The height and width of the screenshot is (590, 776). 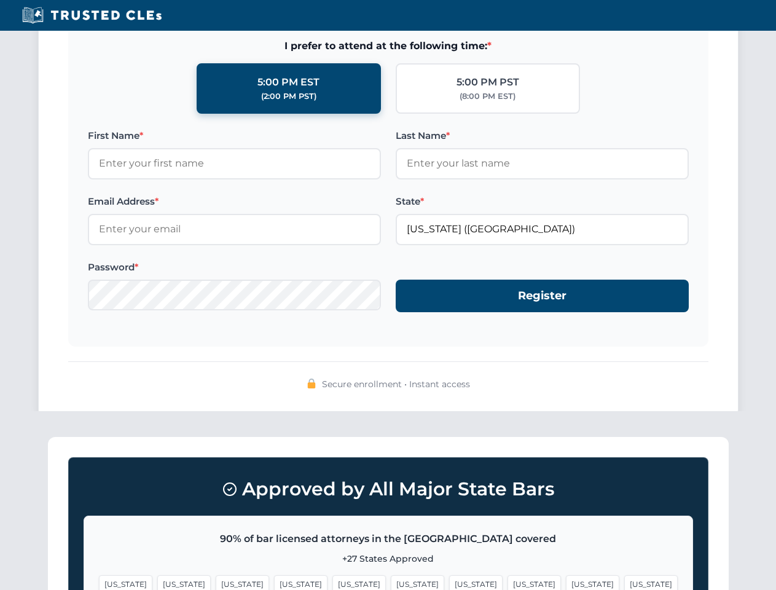 I want to click on img: Trusted CLEs, so click(x=92, y=15).